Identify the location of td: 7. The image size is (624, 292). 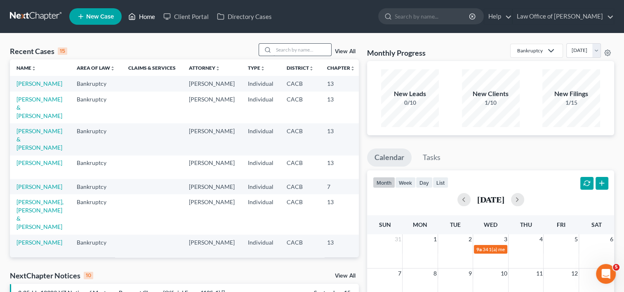
(341, 186).